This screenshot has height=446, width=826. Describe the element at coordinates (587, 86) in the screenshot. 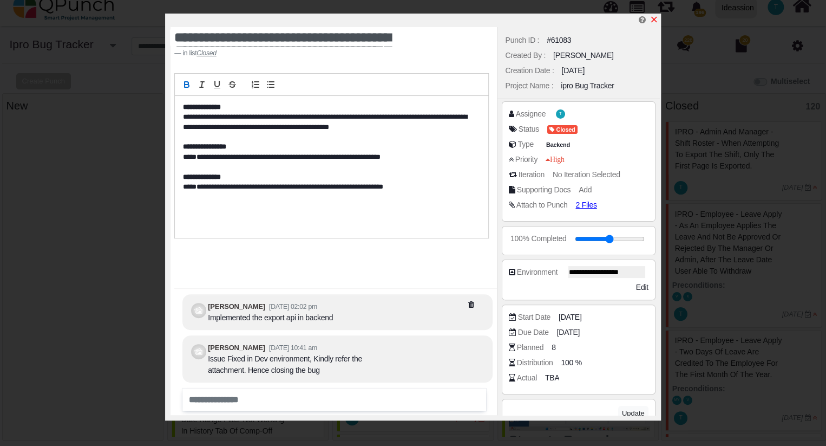

I see `div: ipro Bug Tracker` at that location.